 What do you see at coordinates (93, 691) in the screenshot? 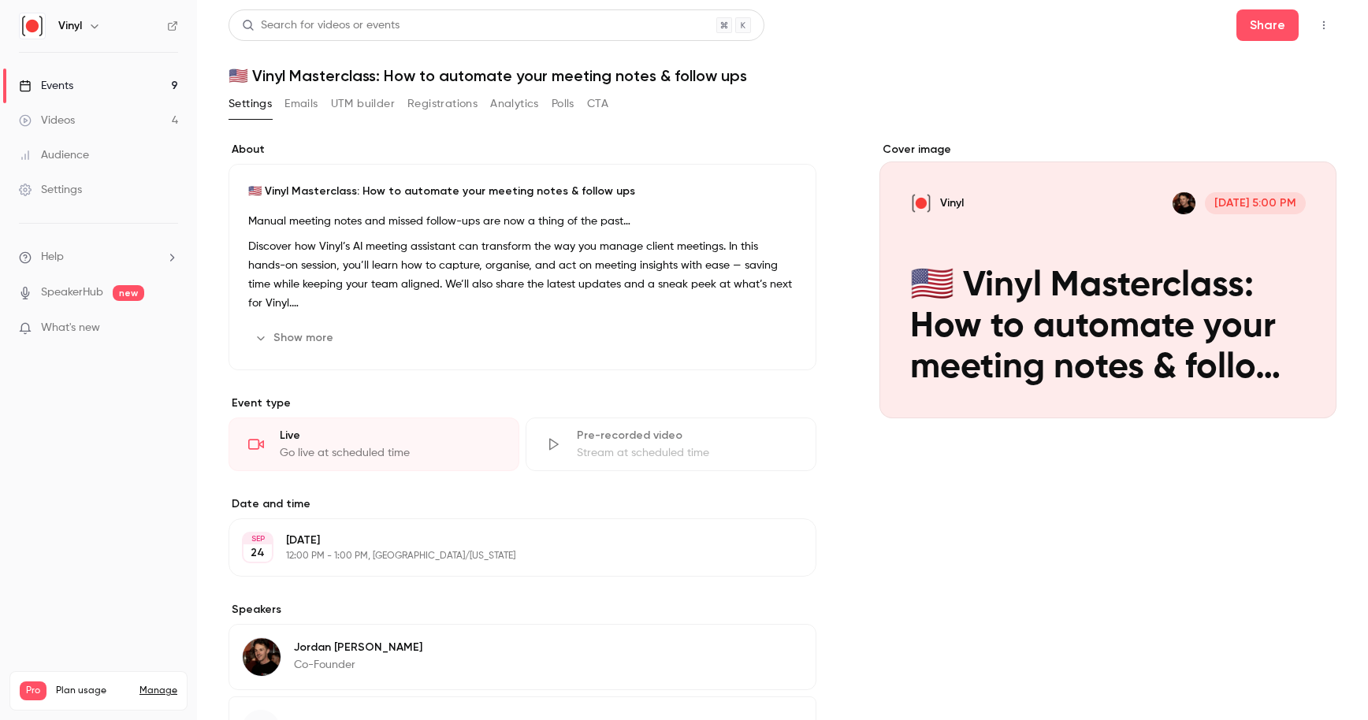
I see `span: Plan usage` at bounding box center [93, 691].